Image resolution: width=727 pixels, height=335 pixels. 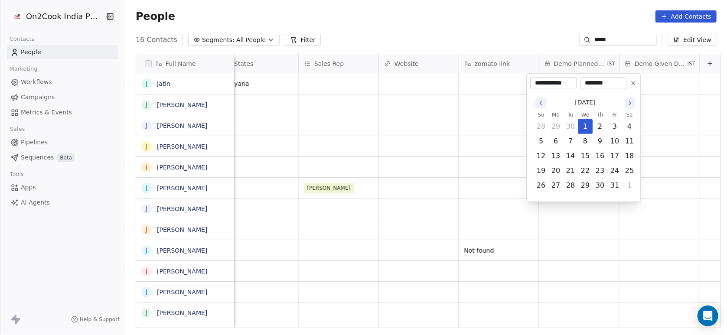 What do you see at coordinates (541, 141) in the screenshot?
I see `button: Sunday, October 5th, 2025` at bounding box center [541, 141].